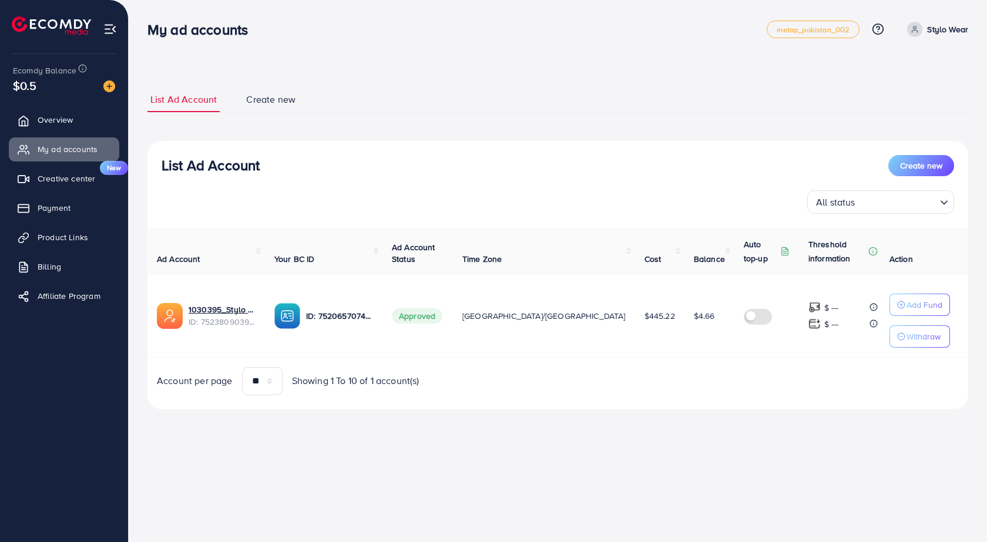  Describe the element at coordinates (653, 259) in the screenshot. I see `span: Cost` at that location.